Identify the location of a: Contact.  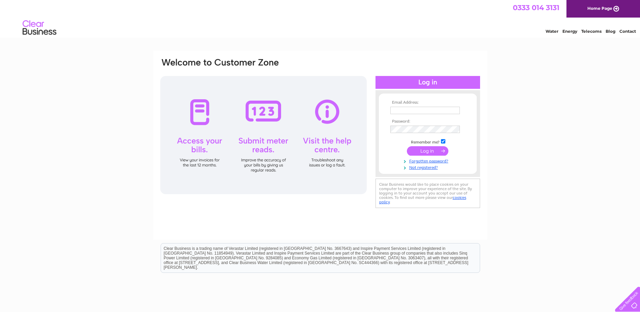
(627, 31).